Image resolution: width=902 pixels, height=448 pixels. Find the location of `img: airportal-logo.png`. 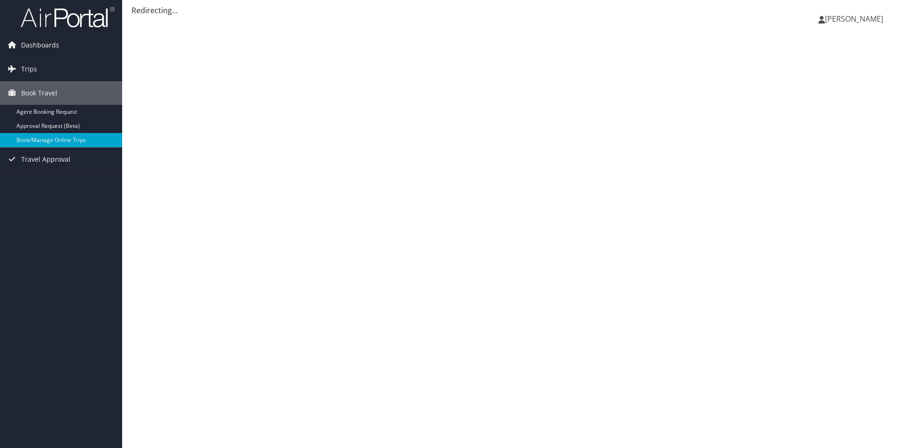

img: airportal-logo.png is located at coordinates (68, 17).